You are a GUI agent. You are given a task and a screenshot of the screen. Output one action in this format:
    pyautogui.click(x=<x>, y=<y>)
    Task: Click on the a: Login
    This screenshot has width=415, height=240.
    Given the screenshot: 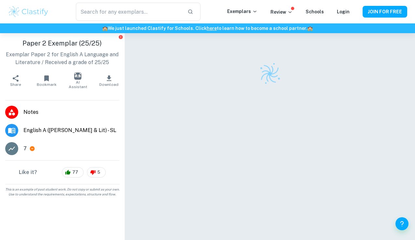 What is the action you would take?
    pyautogui.click(x=343, y=12)
    